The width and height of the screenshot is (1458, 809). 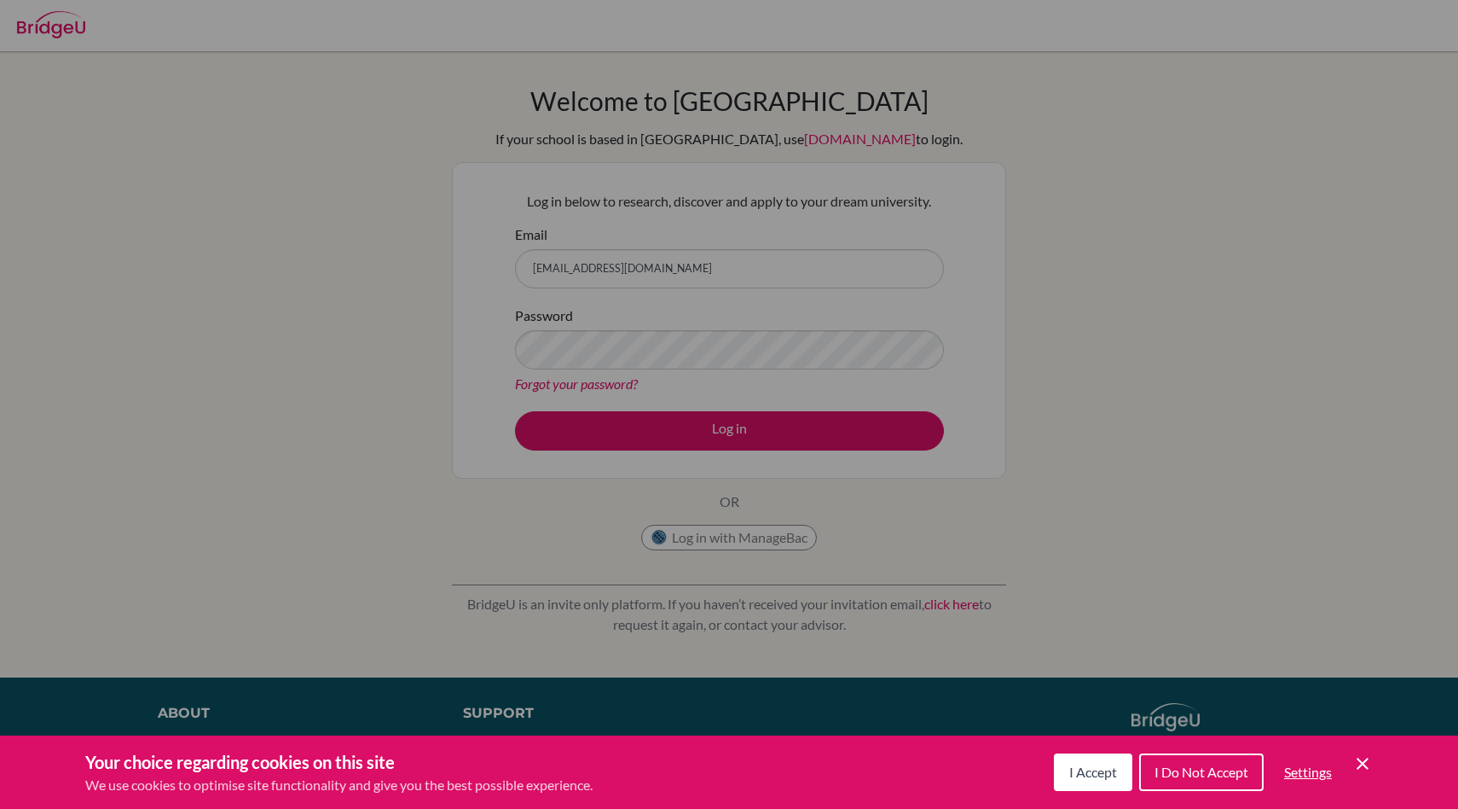 What do you see at coordinates (1202, 772) in the screenshot?
I see `button: I Do Not Accept` at bounding box center [1202, 772].